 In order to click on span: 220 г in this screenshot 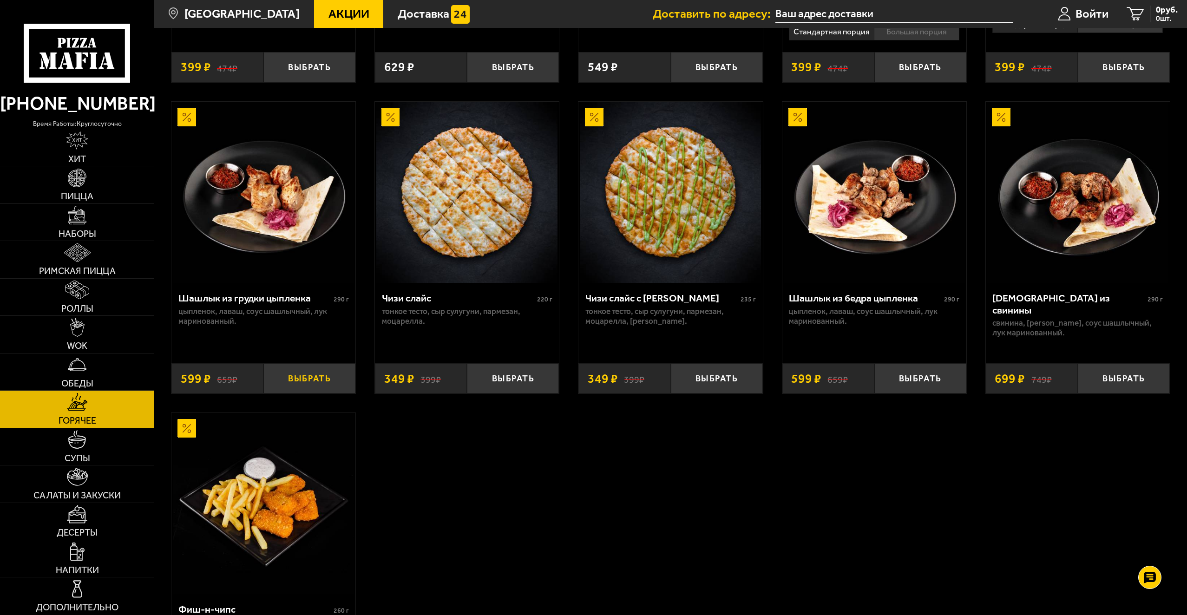, I will do `click(545, 299)`.